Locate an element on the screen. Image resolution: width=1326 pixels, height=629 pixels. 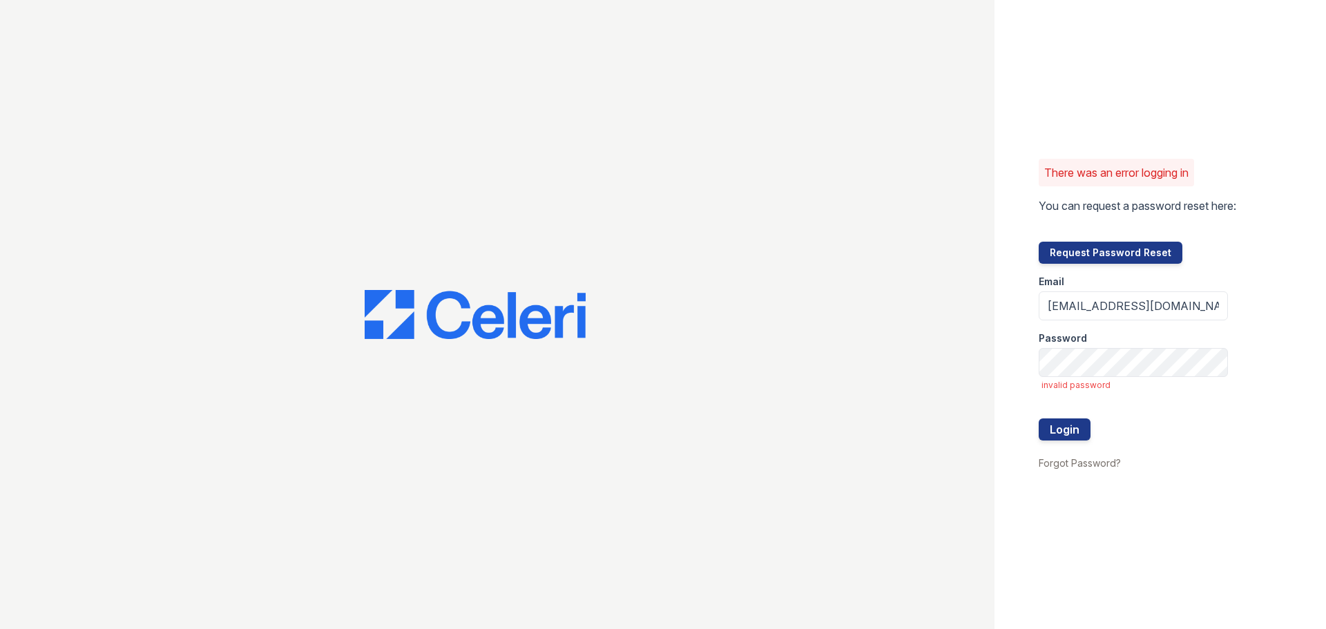
p: You can request a password reset here: is located at coordinates (1137, 206).